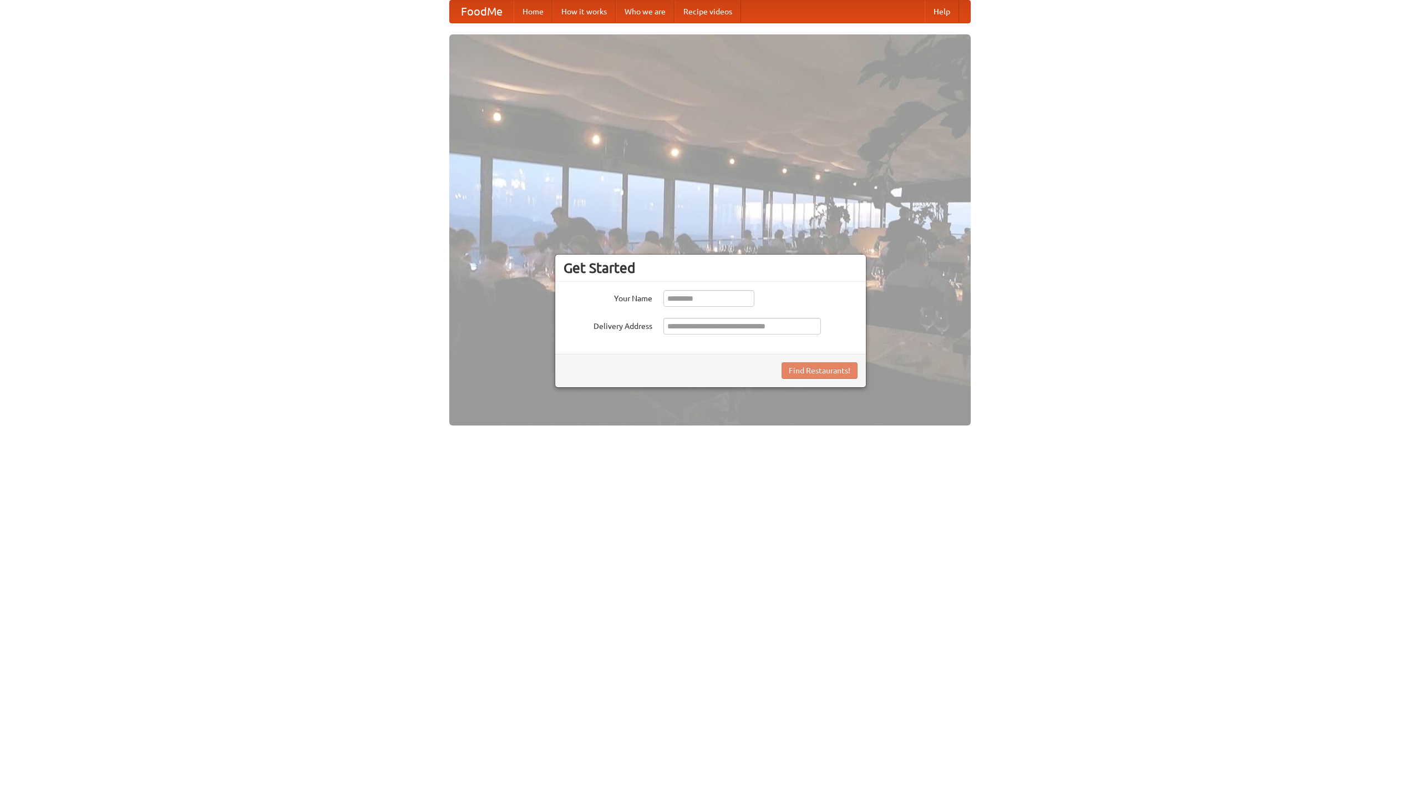 The width and height of the screenshot is (1420, 785). What do you see at coordinates (482, 12) in the screenshot?
I see `a: FoodMe` at bounding box center [482, 12].